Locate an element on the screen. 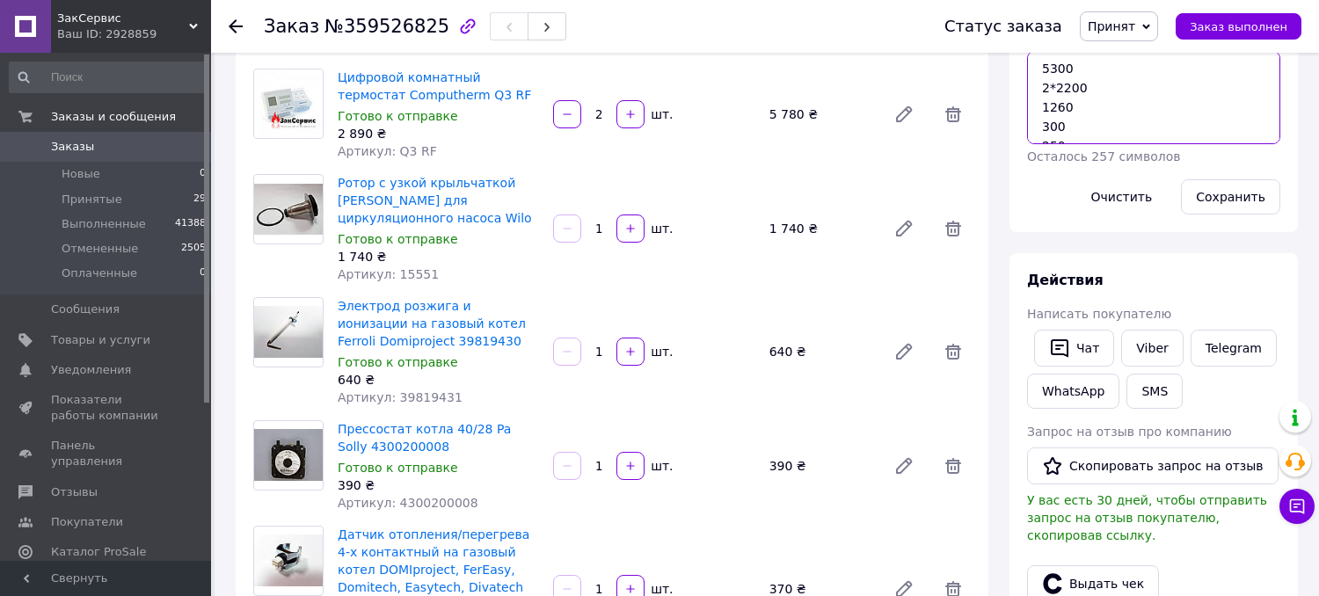  a: Прессостат котла 40/28 Pa Solly 4300200008 is located at coordinates (424, 438).